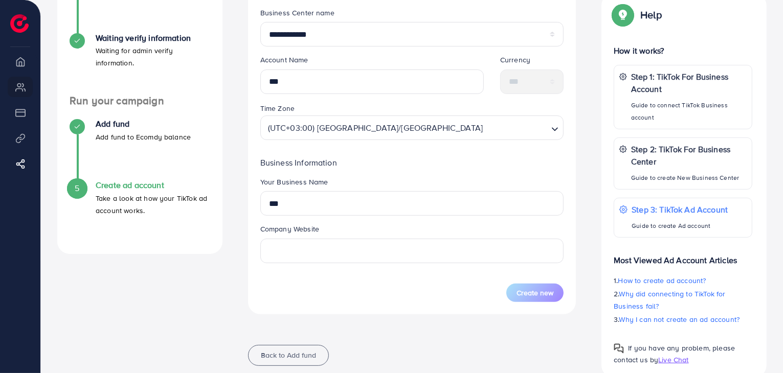 The height and width of the screenshot is (373, 783). I want to click on p: Step 2: TikTok For Business Center, so click(689, 155).